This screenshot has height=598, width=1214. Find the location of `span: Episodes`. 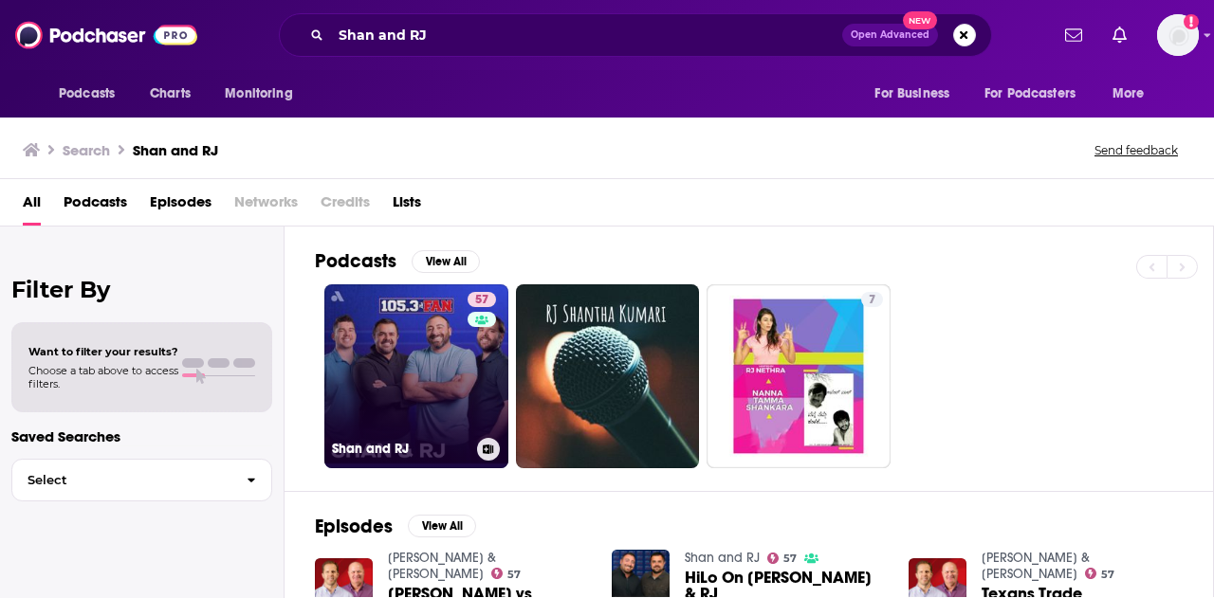

span: Episodes is located at coordinates (180, 206).